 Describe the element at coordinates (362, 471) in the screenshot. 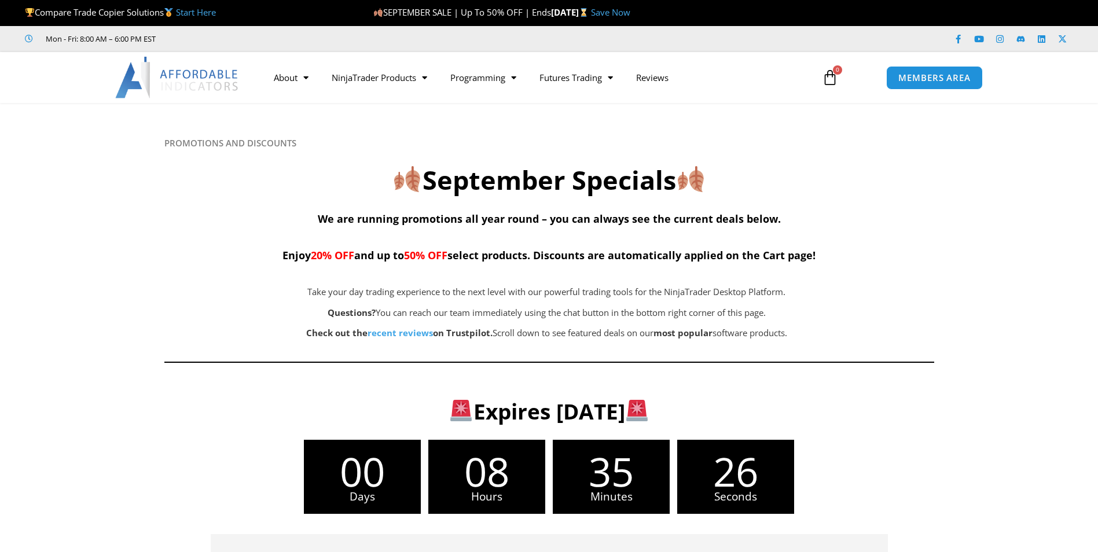

I see `span: 00` at that location.